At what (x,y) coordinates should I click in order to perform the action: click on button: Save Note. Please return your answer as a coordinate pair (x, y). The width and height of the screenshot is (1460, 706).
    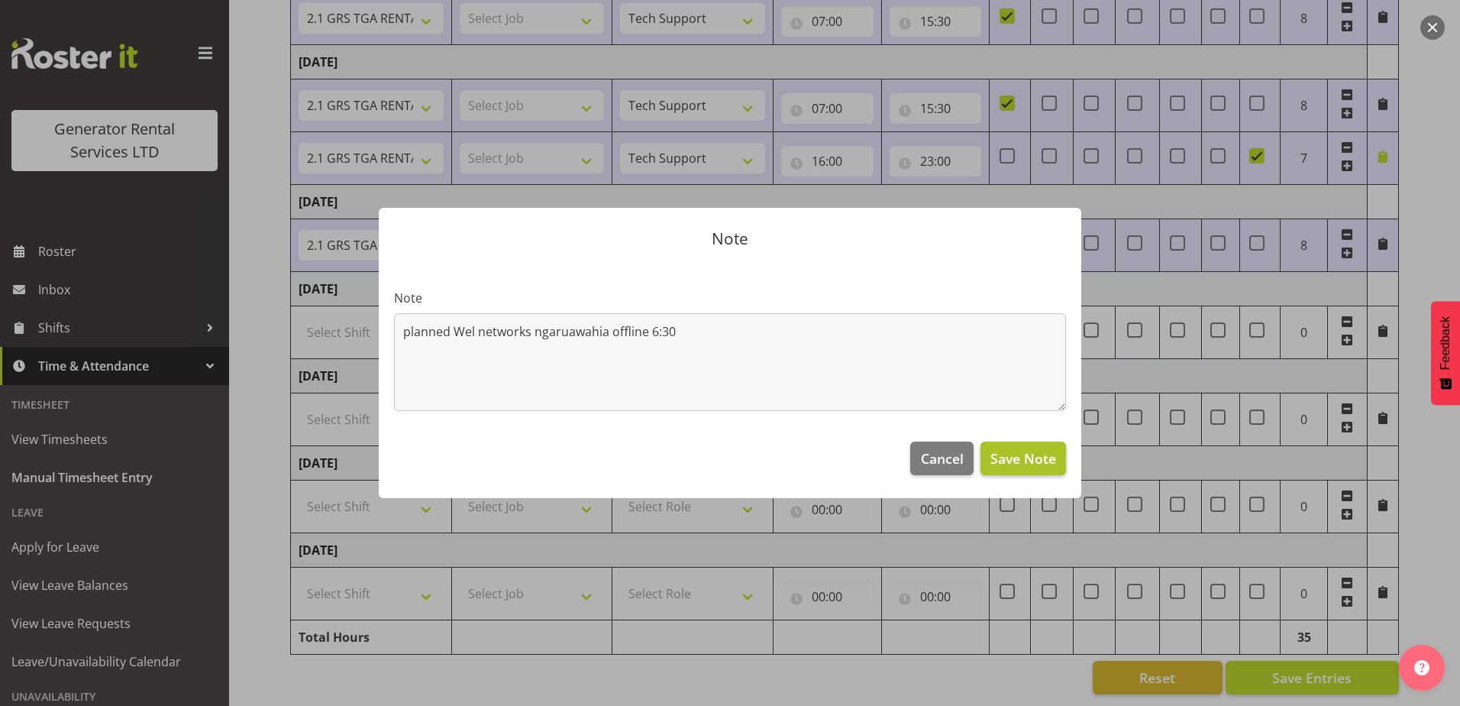
    Looking at the image, I should click on (1023, 458).